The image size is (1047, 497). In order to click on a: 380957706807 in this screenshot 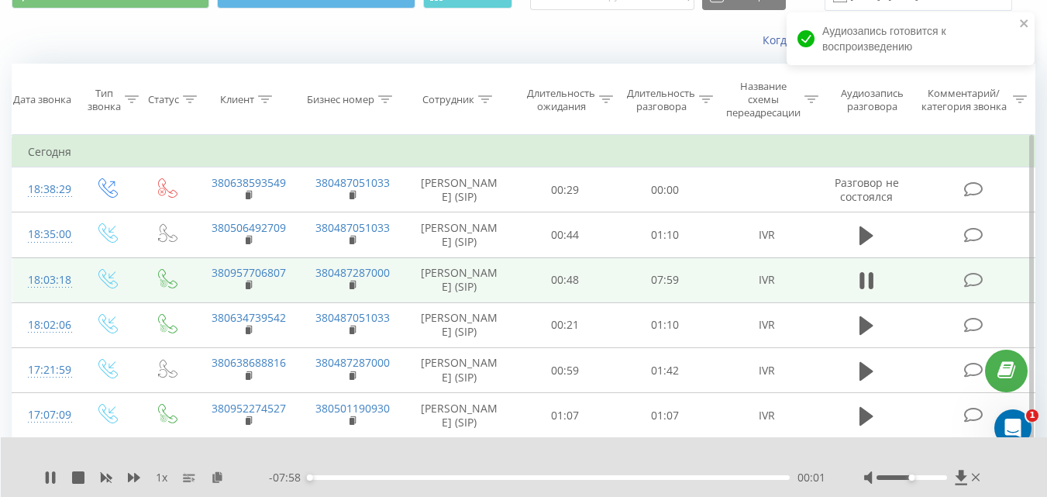, I will do `click(249, 272)`.